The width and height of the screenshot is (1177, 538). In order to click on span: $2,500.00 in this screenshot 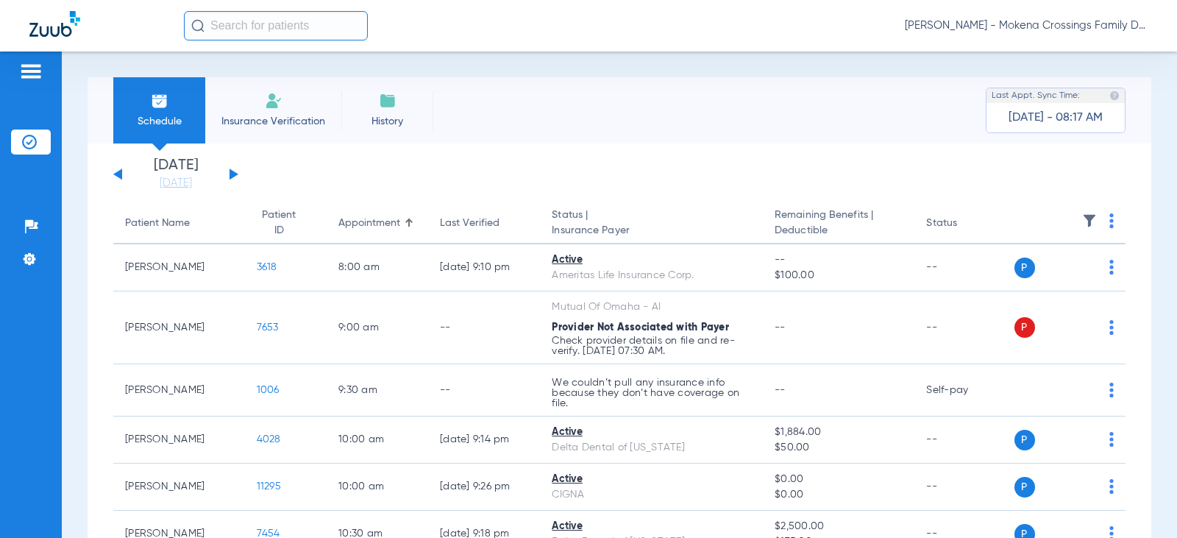, I will do `click(839, 526)`.